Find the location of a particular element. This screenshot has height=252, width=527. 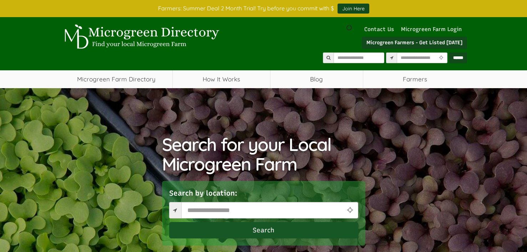

span: Farmers is located at coordinates (415, 79).